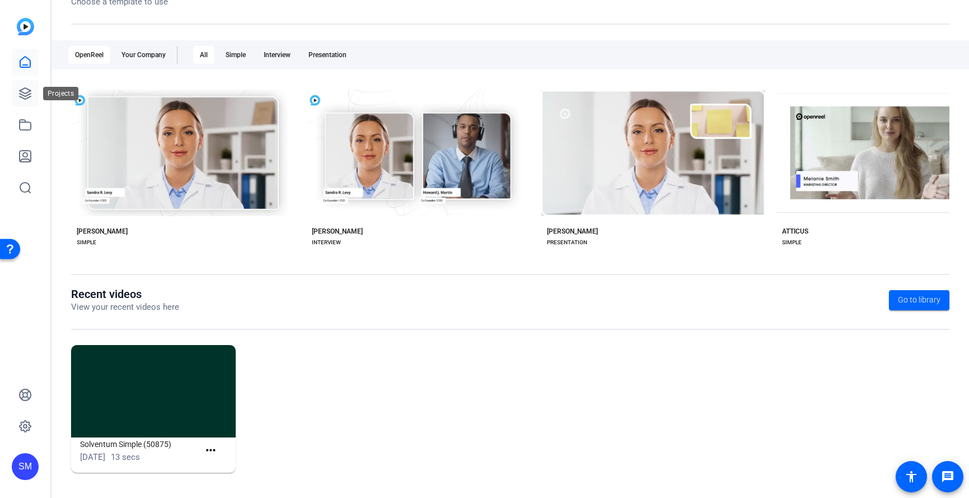  What do you see at coordinates (153, 391) in the screenshot?
I see `img: Solventum Simple (50875)` at bounding box center [153, 391].